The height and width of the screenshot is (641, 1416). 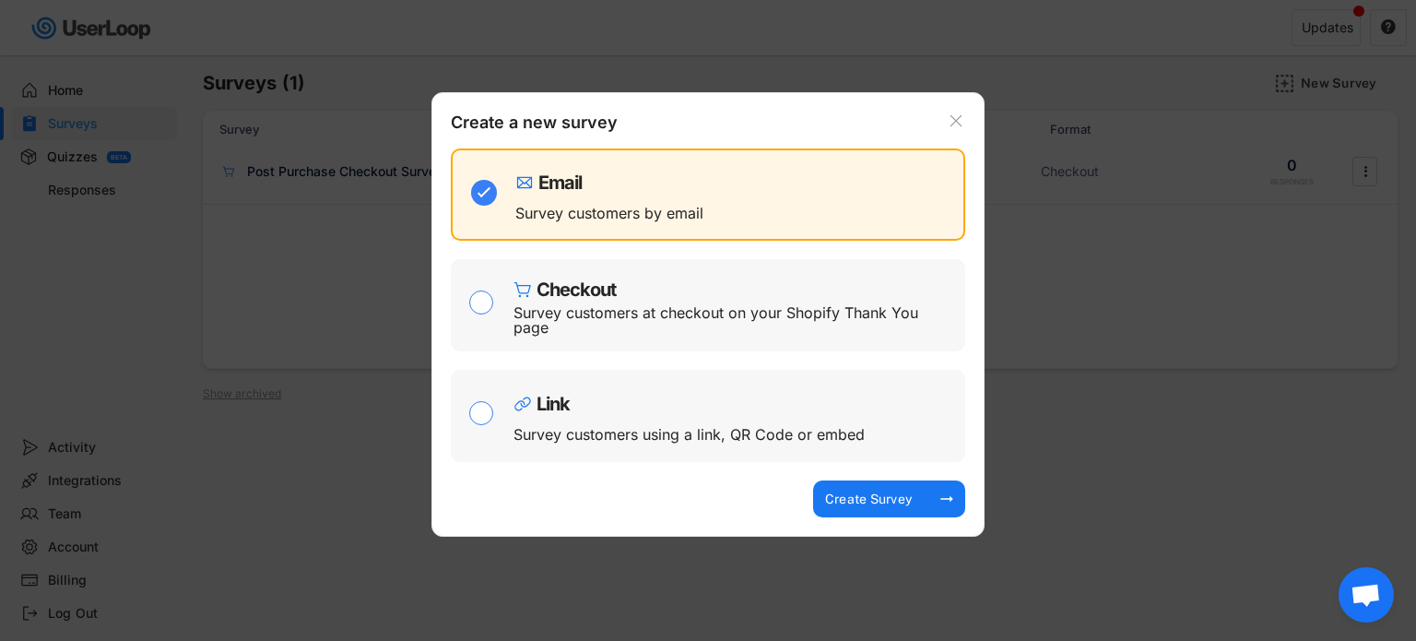 What do you see at coordinates (947, 499) in the screenshot?
I see `text: arrow_right_alt` at bounding box center [947, 499].